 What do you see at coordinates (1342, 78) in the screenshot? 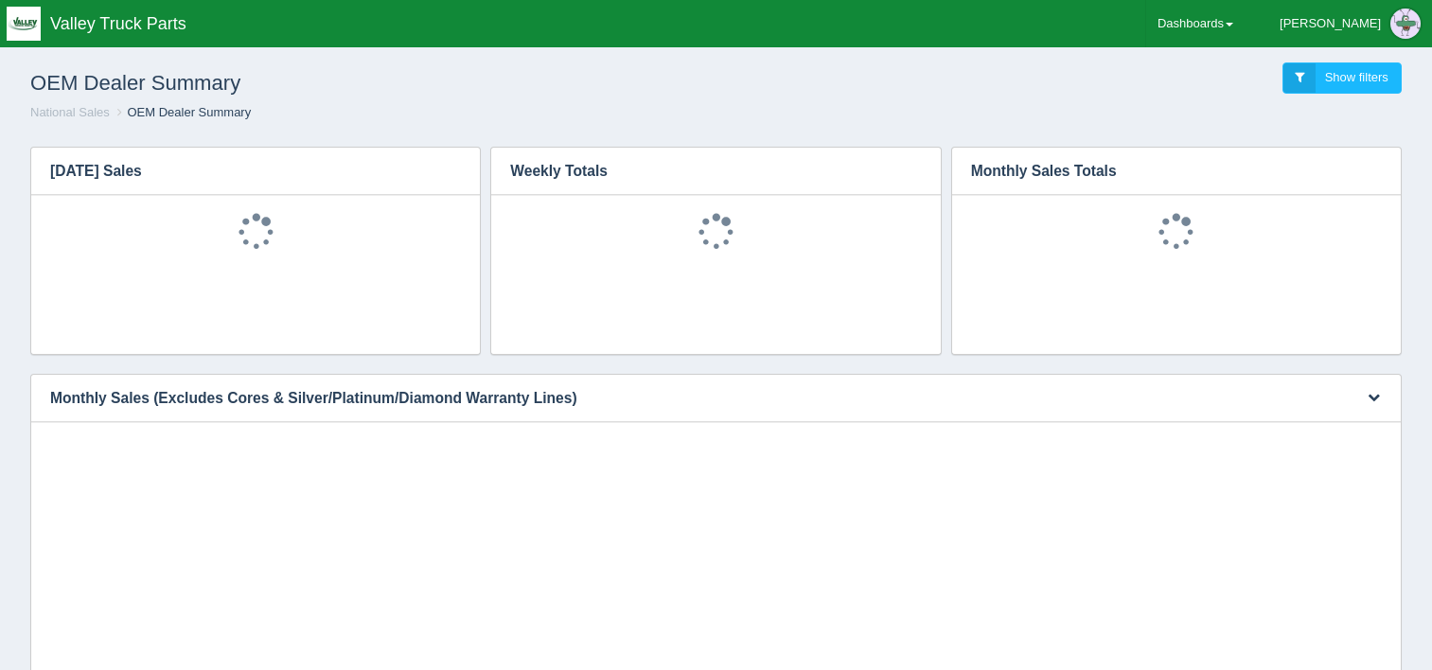
I see `a: Show filters` at bounding box center [1342, 78].